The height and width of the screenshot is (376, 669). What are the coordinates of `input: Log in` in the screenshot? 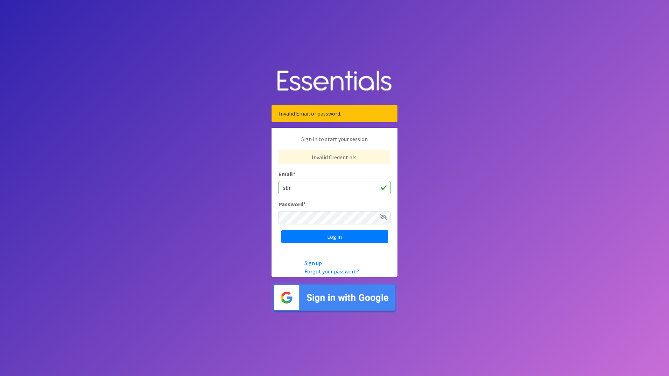 It's located at (335, 237).